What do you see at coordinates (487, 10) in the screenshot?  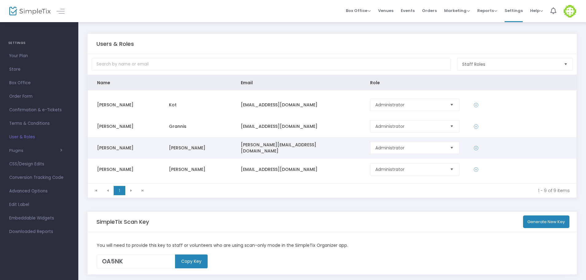 I see `span: Reports` at bounding box center [487, 10].